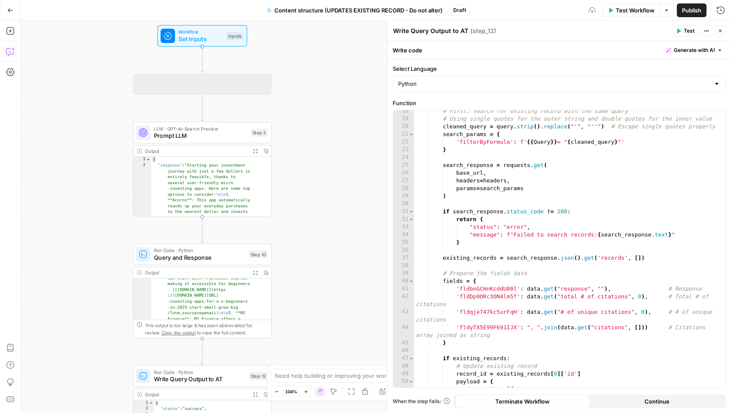  I want to click on button: Continue, so click(657, 402).